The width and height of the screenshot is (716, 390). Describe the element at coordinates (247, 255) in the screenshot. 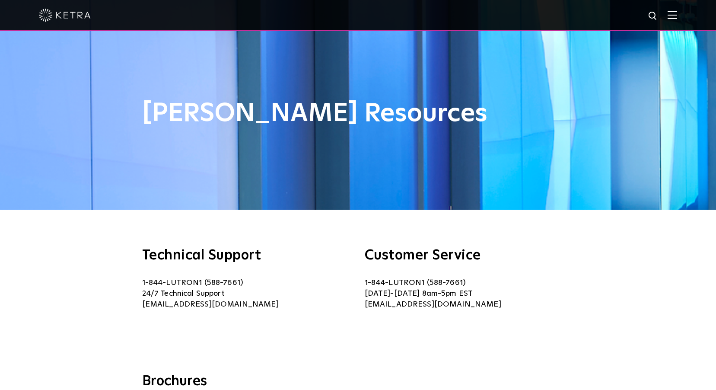

I see `h3: Technical Support` at that location.